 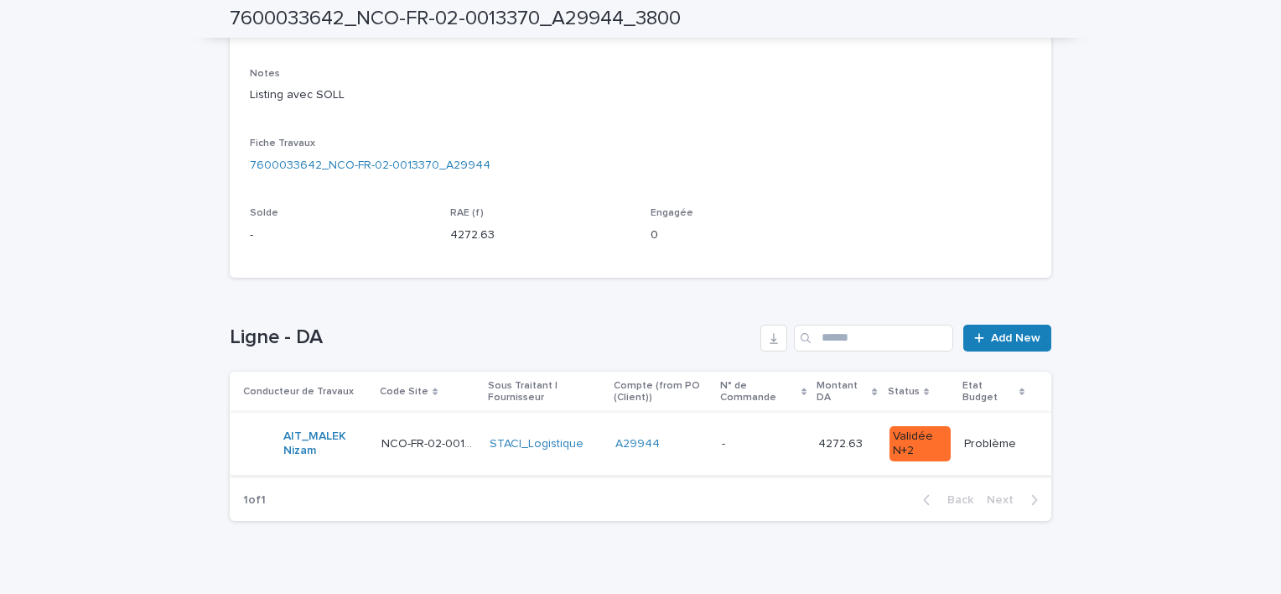 I want to click on p: 0, so click(x=740, y=235).